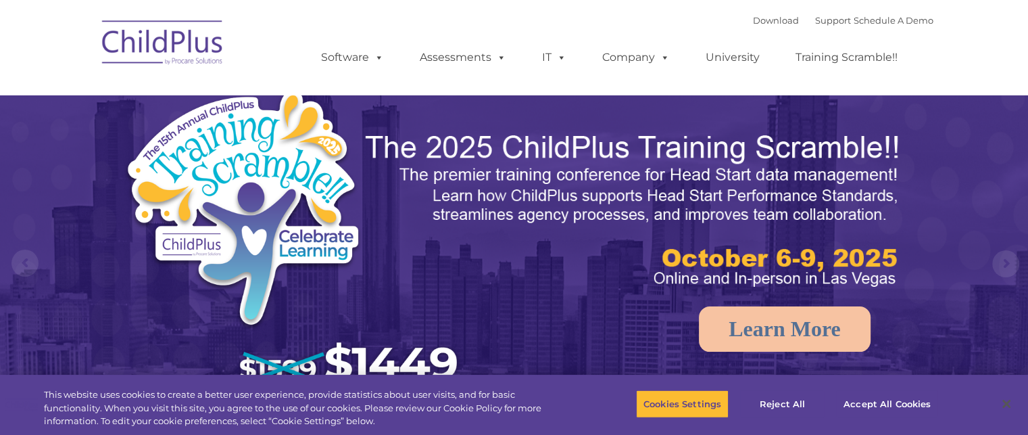 Image resolution: width=1028 pixels, height=435 pixels. What do you see at coordinates (305, 408) in the screenshot?
I see `div: This website uses cookies to create a better user experience, provide statistics about user visit...` at bounding box center [305, 408].